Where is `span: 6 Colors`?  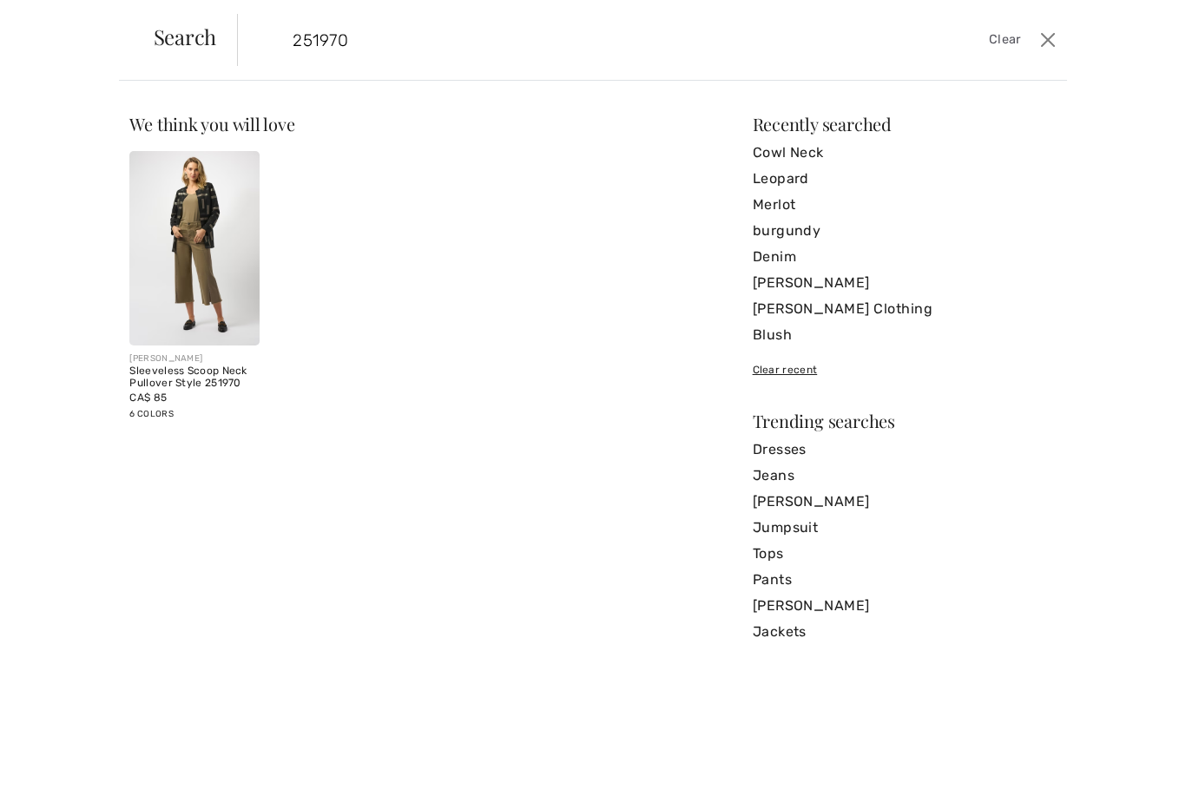 span: 6 Colors is located at coordinates (151, 414).